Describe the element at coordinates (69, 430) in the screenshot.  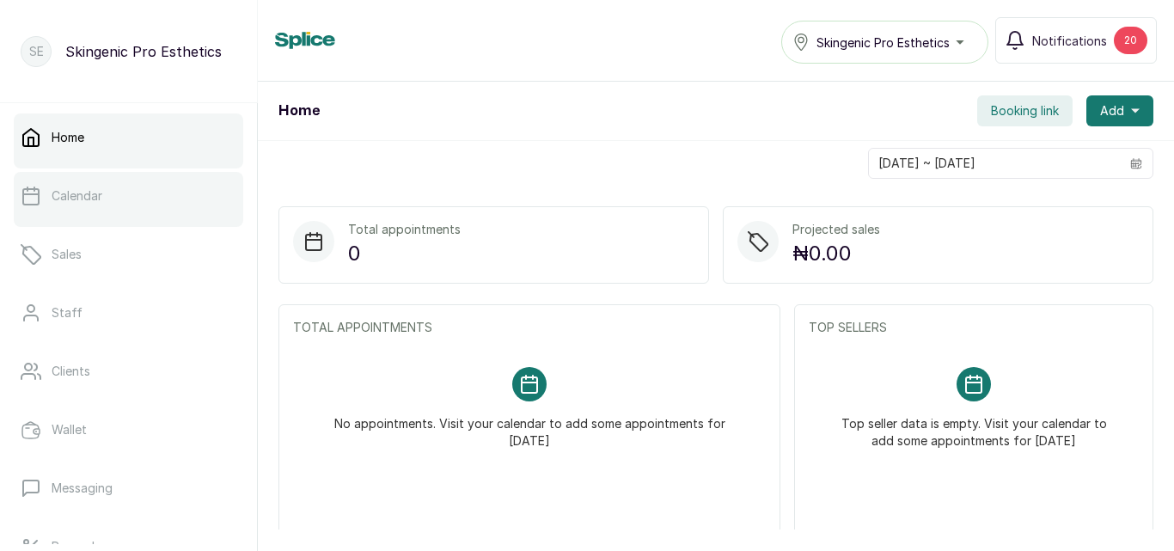
I see `p: Wallet` at that location.